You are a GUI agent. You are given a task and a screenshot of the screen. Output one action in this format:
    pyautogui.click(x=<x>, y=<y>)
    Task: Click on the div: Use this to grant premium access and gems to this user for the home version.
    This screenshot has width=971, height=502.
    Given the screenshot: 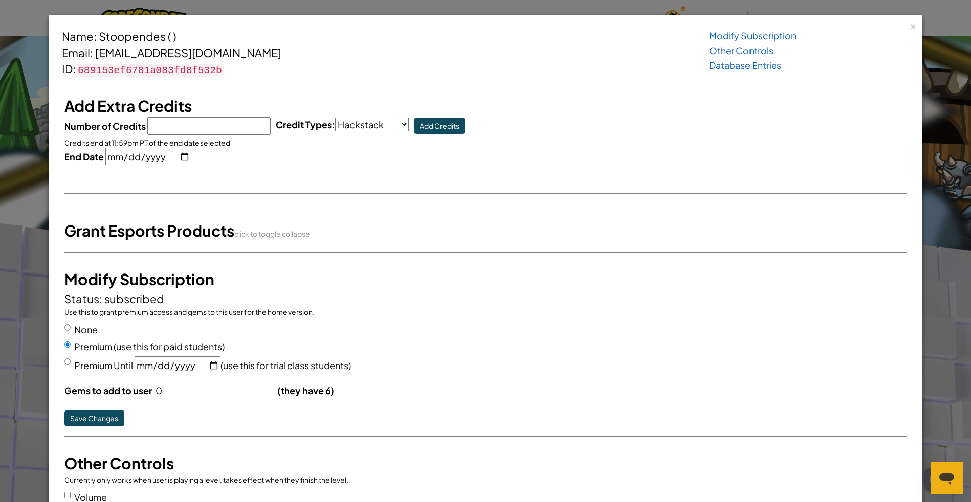 What is the action you would take?
    pyautogui.click(x=486, y=312)
    